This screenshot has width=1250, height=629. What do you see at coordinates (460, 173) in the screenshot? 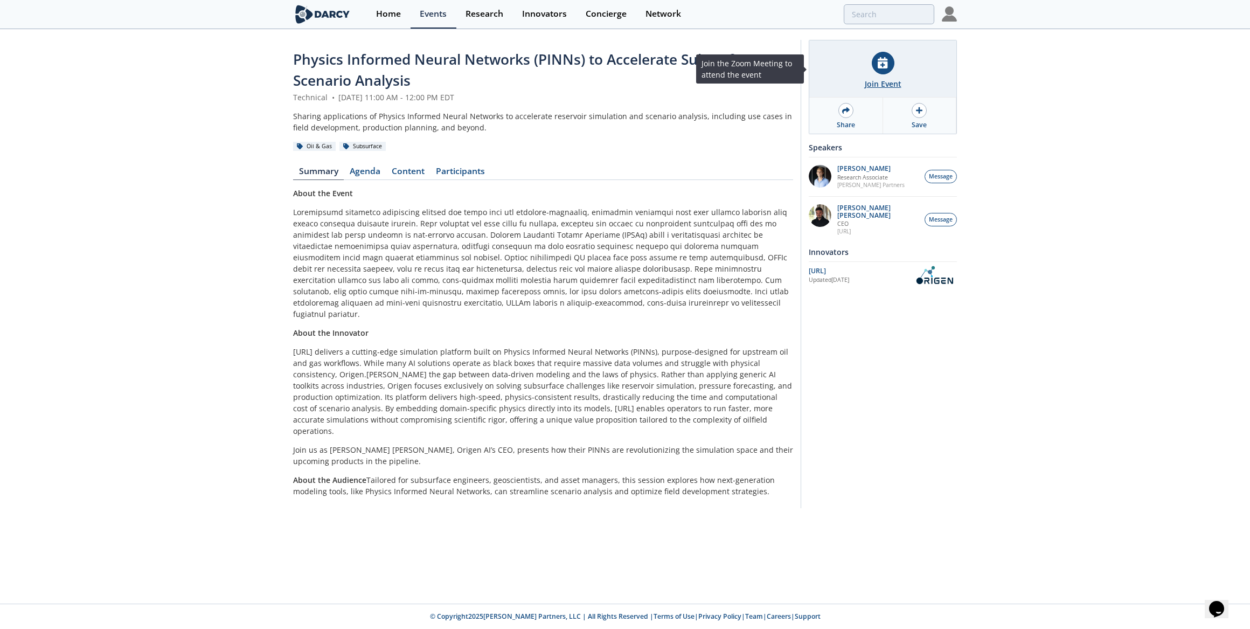
I see `a: Participants` at bounding box center [460, 173].